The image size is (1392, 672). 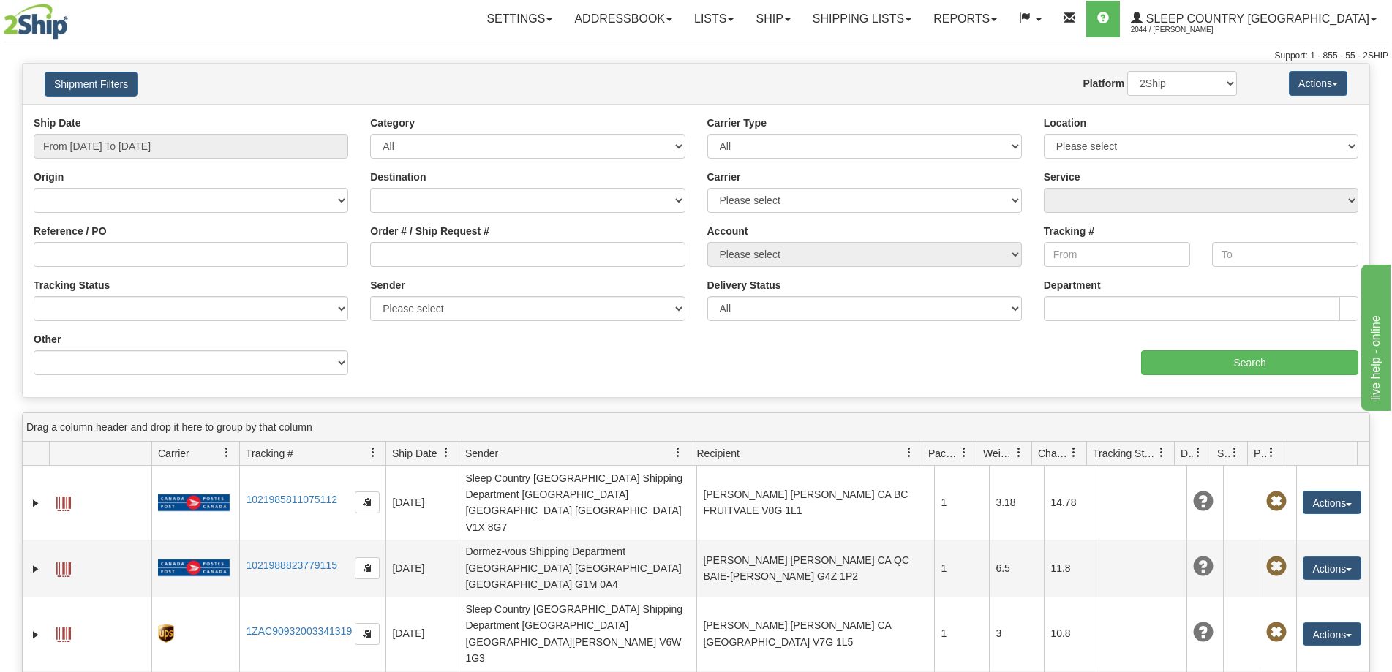 What do you see at coordinates (291, 500) in the screenshot?
I see `a: 1021985811075112` at bounding box center [291, 500].